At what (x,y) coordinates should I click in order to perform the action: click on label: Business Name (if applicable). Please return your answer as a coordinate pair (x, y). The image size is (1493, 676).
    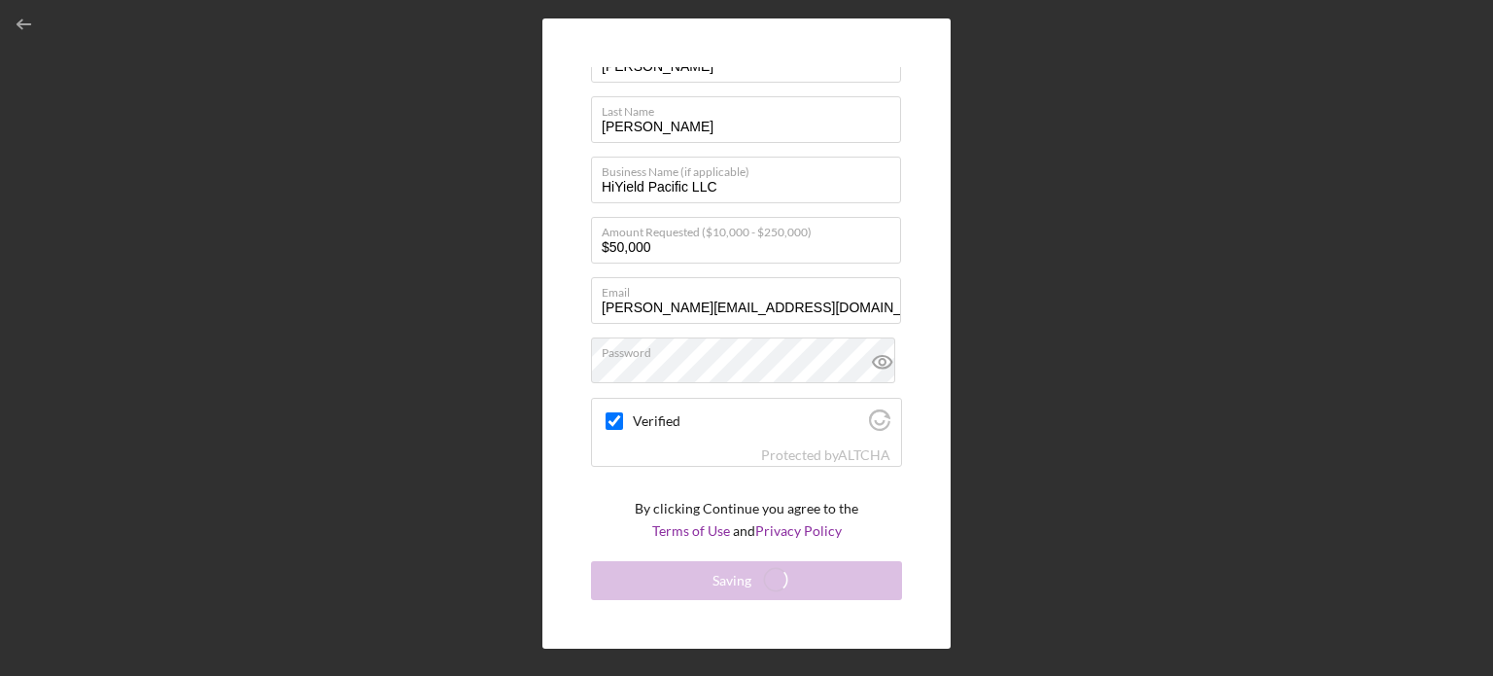
    Looking at the image, I should click on (752, 168).